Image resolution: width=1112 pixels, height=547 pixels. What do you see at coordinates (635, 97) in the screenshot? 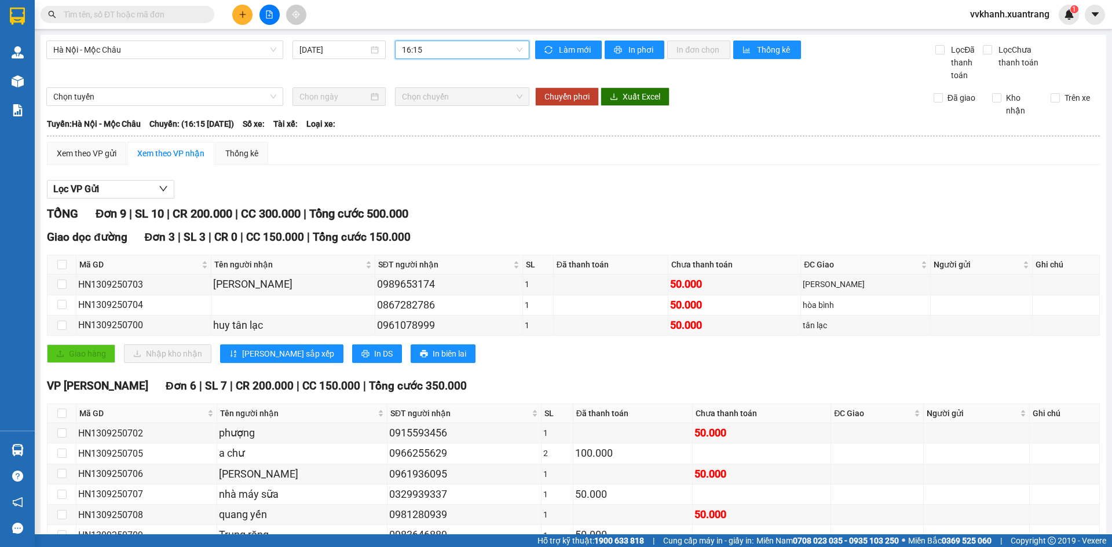
I see `button: downloadXuất Excel` at bounding box center [635, 97].